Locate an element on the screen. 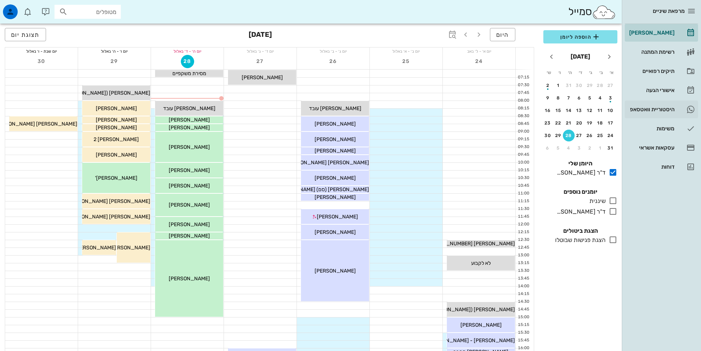  div: 08:00 is located at coordinates (523, 101).